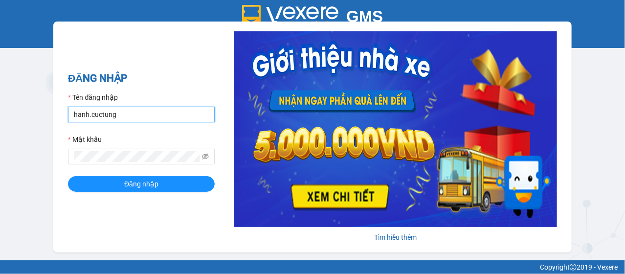  What do you see at coordinates (364, 16) in the screenshot?
I see `span: GMS` at bounding box center [364, 16].